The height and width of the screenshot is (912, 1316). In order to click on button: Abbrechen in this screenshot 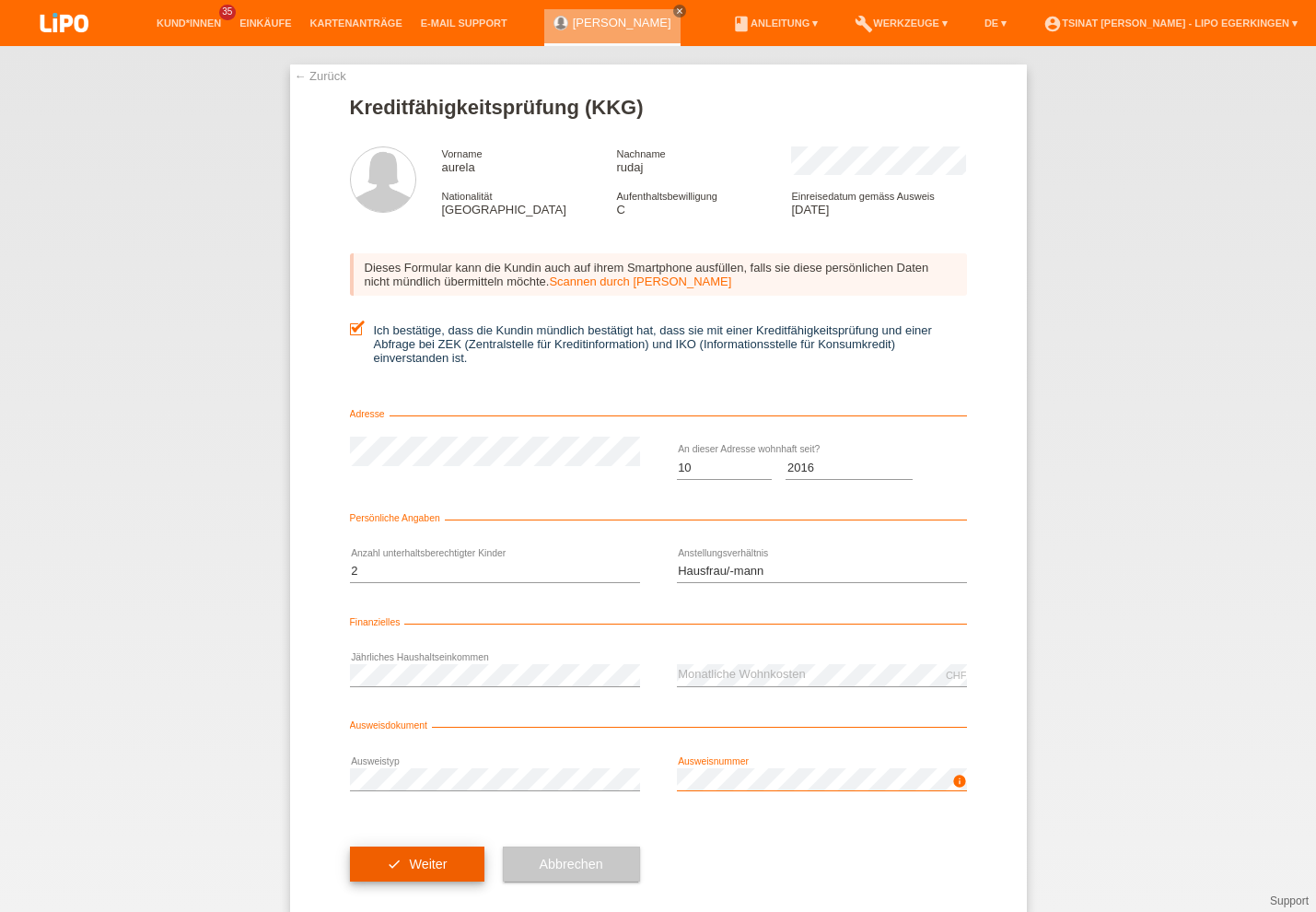, I will do `click(571, 865)`.